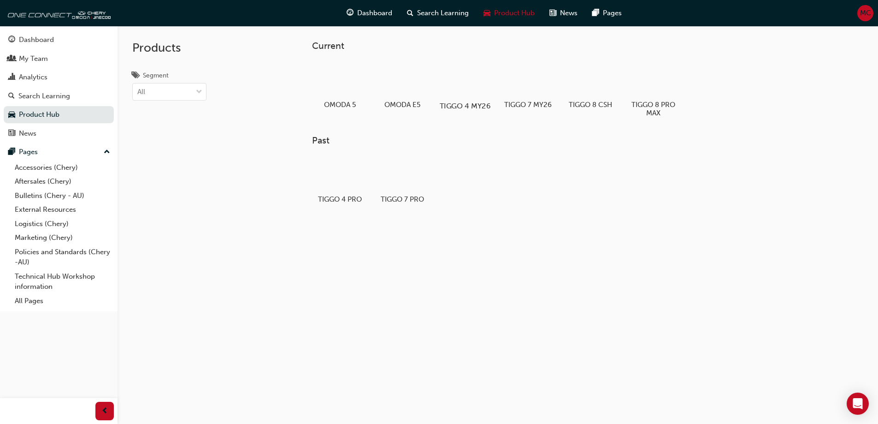 The image size is (878, 424). Describe the element at coordinates (59, 152) in the screenshot. I see `button: Pages` at that location.